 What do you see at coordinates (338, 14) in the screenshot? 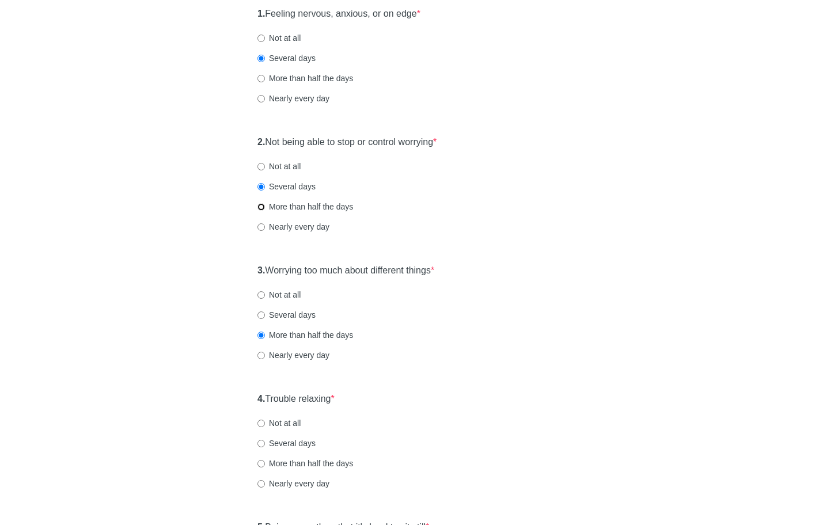
I see `label: Feeling nervous, anxious, or on edge` at bounding box center [338, 14].